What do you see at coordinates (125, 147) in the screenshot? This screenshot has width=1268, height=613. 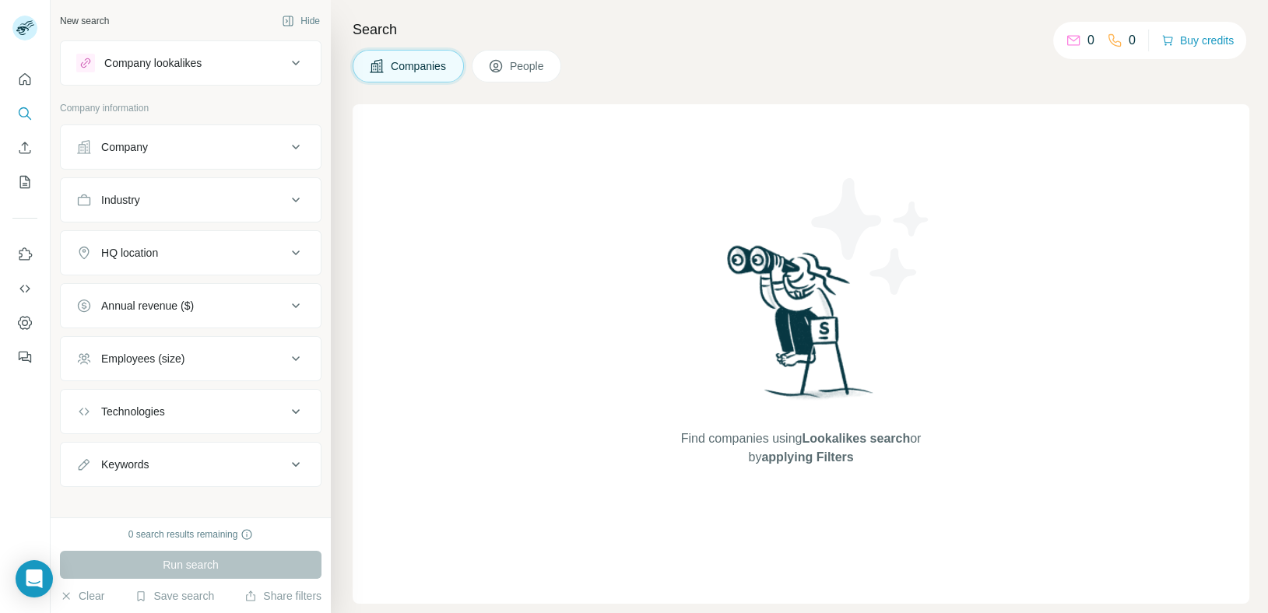 I see `div: Company` at bounding box center [125, 147].